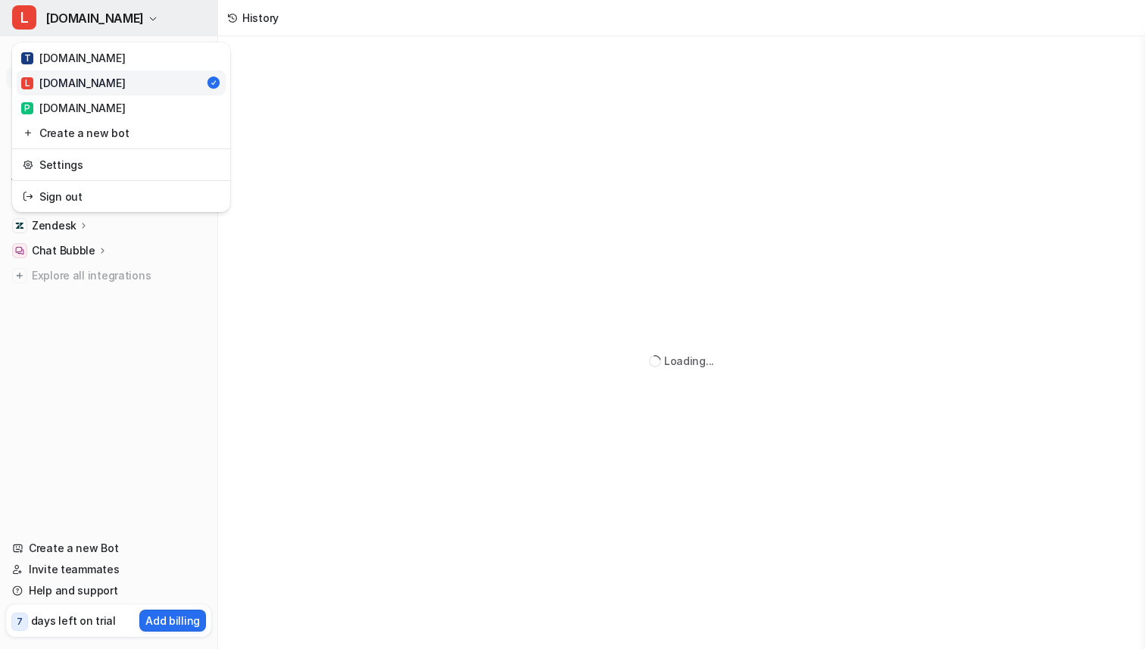 The width and height of the screenshot is (1145, 649). What do you see at coordinates (121, 164) in the screenshot?
I see `a: Settings` at bounding box center [121, 164].